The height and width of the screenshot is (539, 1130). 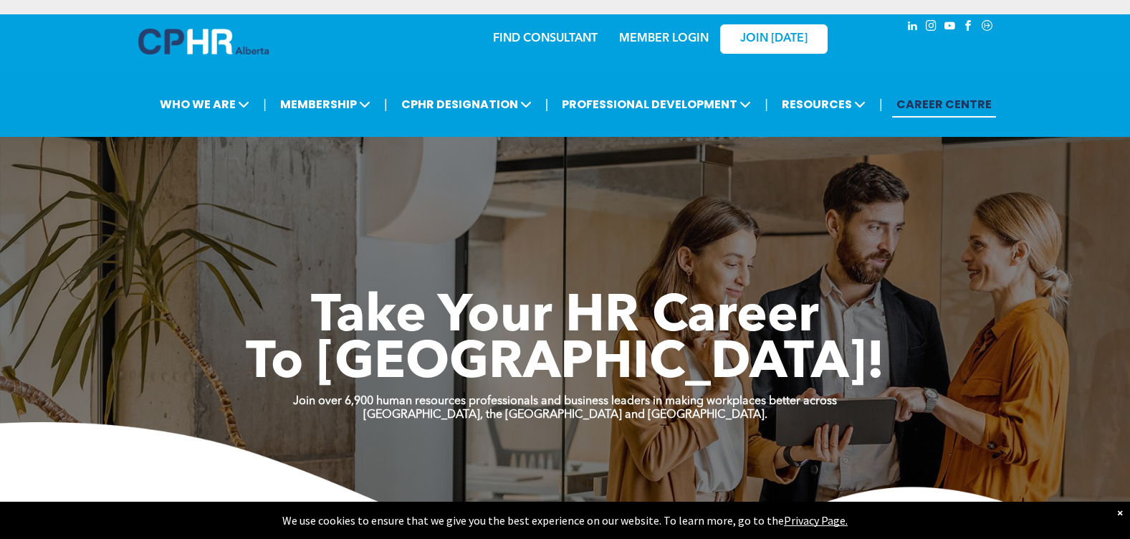 I want to click on span: WHO WE ARE, so click(x=204, y=104).